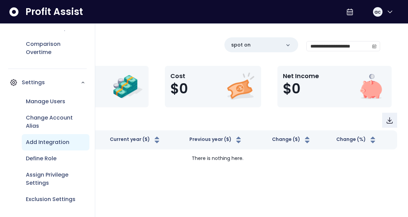 This screenshot has width=408, height=217. Describe the element at coordinates (179, 76) in the screenshot. I see `p: Cost` at that location.